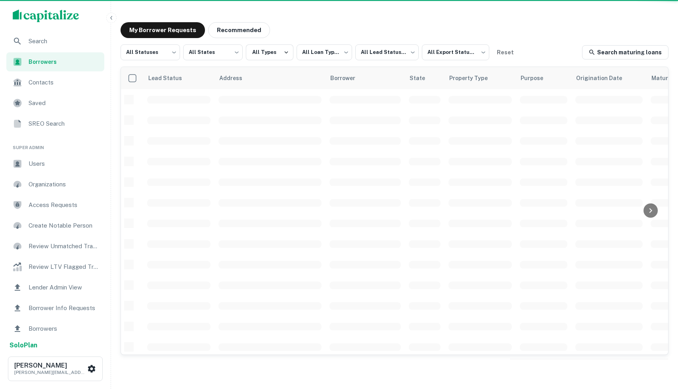  What do you see at coordinates (365, 78) in the screenshot?
I see `th: Borrower` at bounding box center [365, 78].